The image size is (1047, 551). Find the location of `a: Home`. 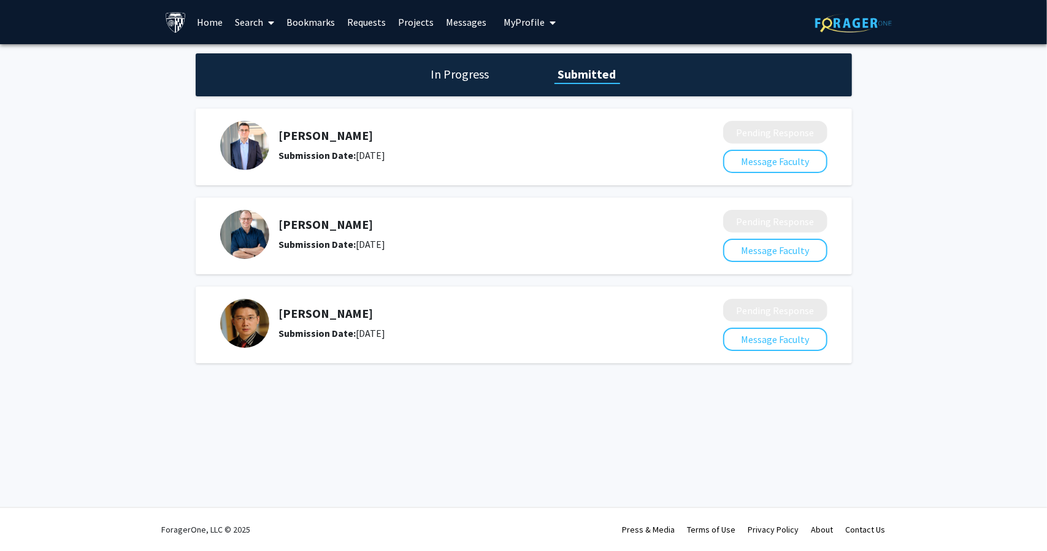

a: Home is located at coordinates (210, 22).